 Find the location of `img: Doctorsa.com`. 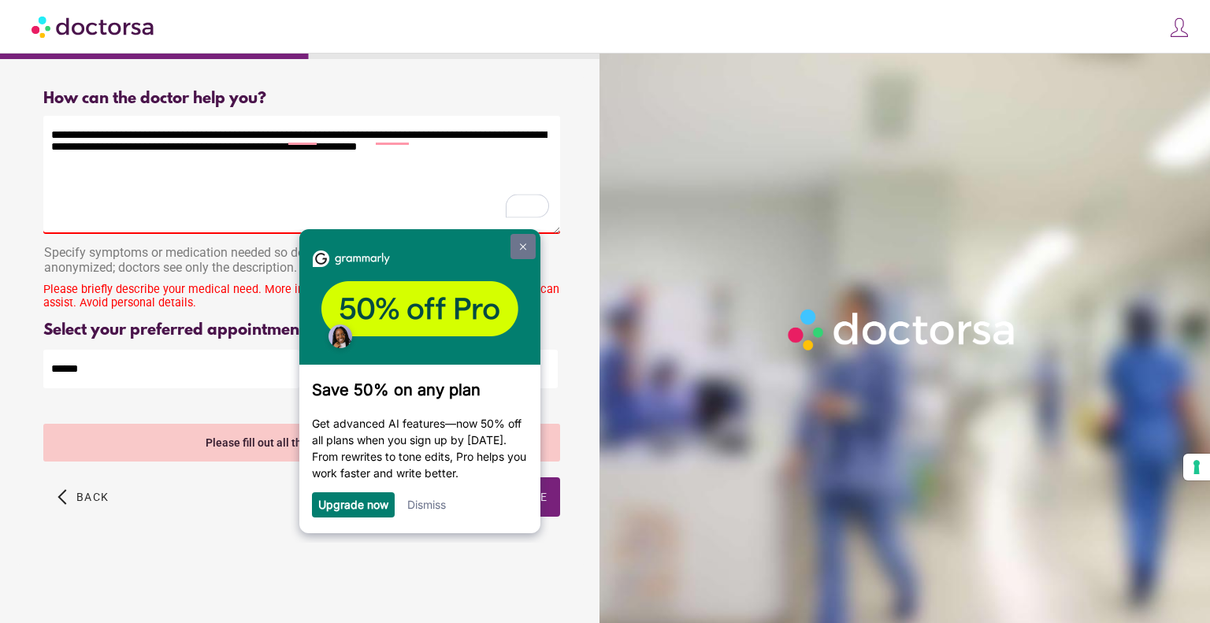

img: Doctorsa.com is located at coordinates (94, 26).